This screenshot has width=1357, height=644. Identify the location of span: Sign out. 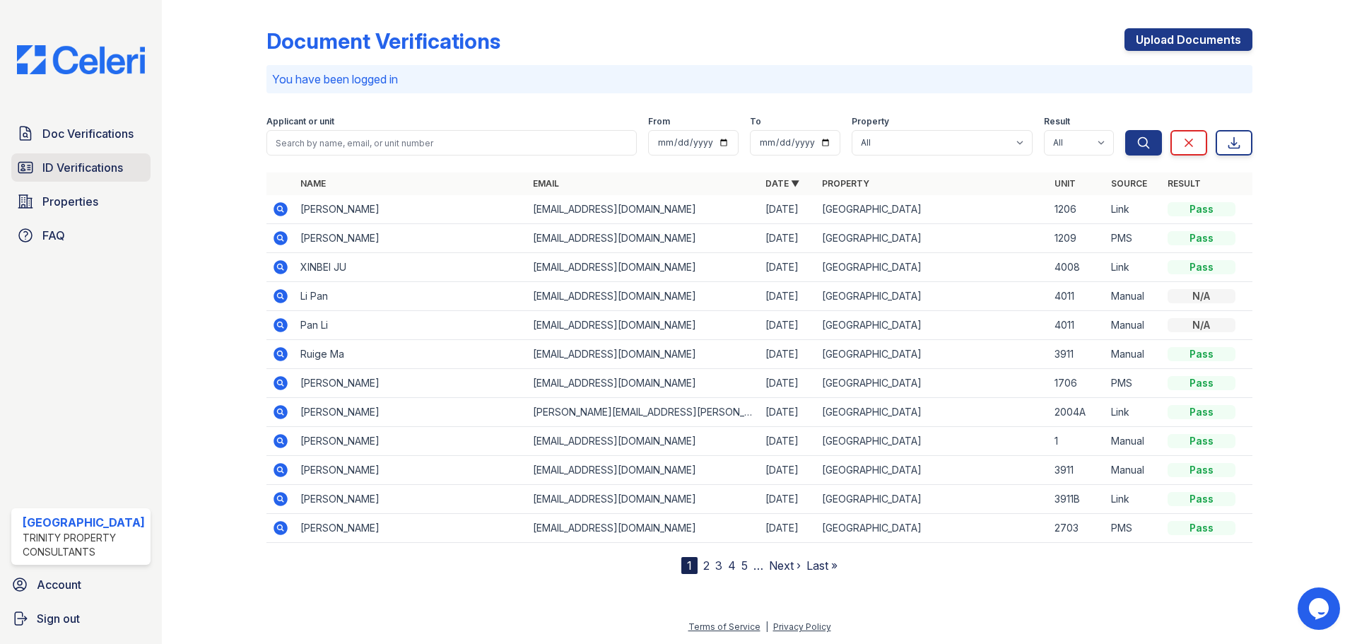
(58, 618).